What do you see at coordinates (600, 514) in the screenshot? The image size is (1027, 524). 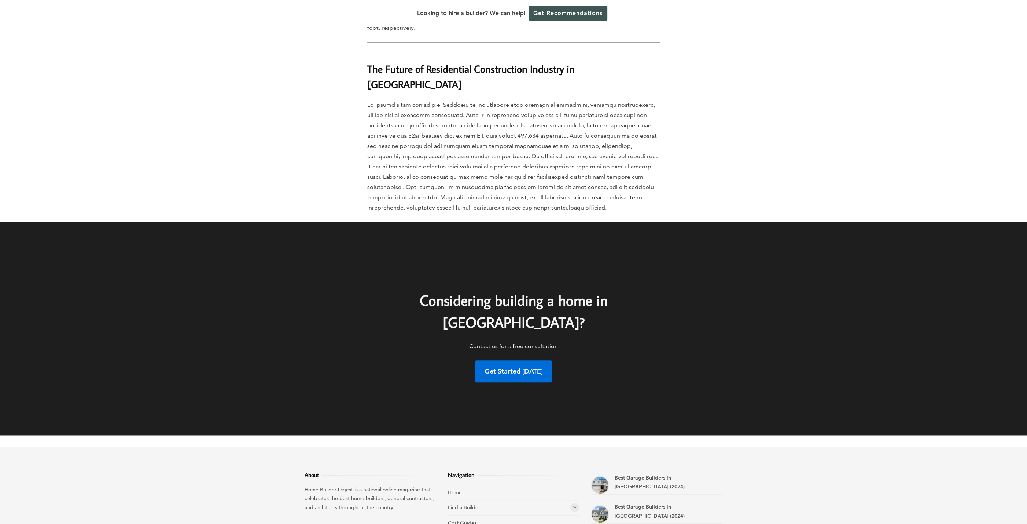 I see `a: Best Garage Builders in Black Mountain (2024)` at bounding box center [600, 514].